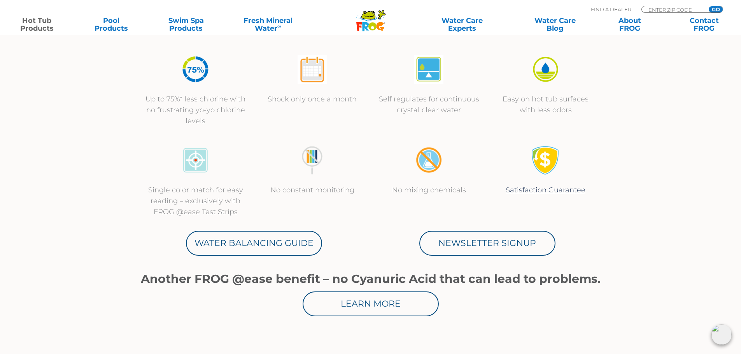 The width and height of the screenshot is (741, 354). Describe the element at coordinates (545, 69) in the screenshot. I see `img: icon-atease-easy-on` at that location.